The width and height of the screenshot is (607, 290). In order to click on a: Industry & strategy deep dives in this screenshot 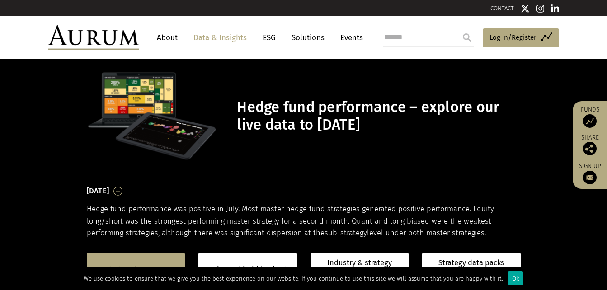, I will do `click(360, 269)`.